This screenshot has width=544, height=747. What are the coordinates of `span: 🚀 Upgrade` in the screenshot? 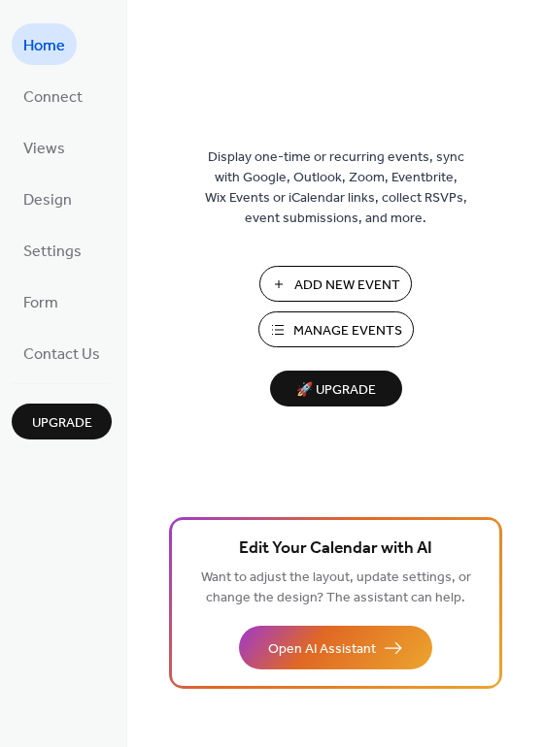 It's located at (336, 390).